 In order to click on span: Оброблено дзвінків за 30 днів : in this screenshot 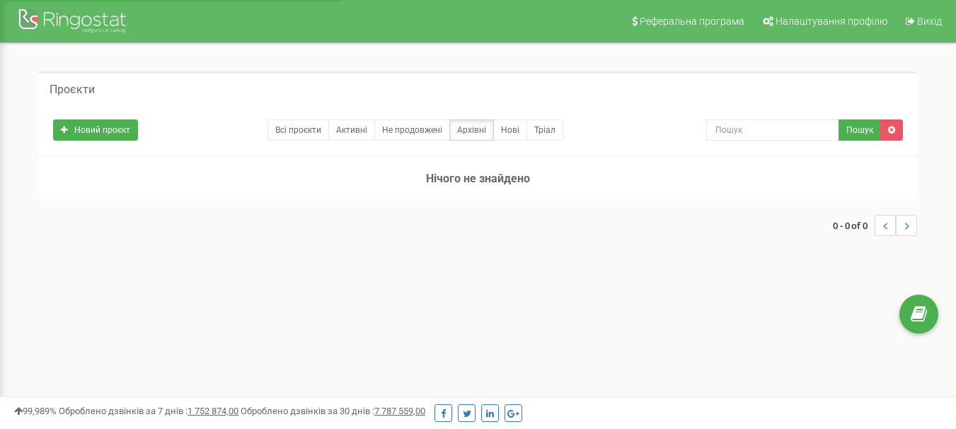, I will do `click(333, 411)`.